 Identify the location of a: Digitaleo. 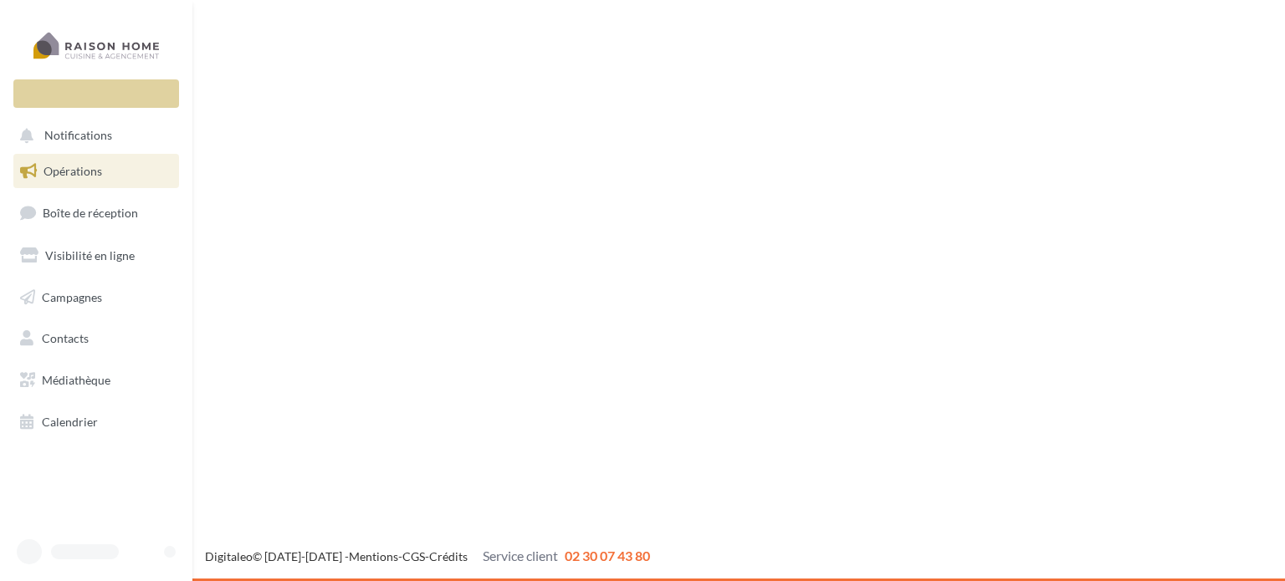
(228, 556).